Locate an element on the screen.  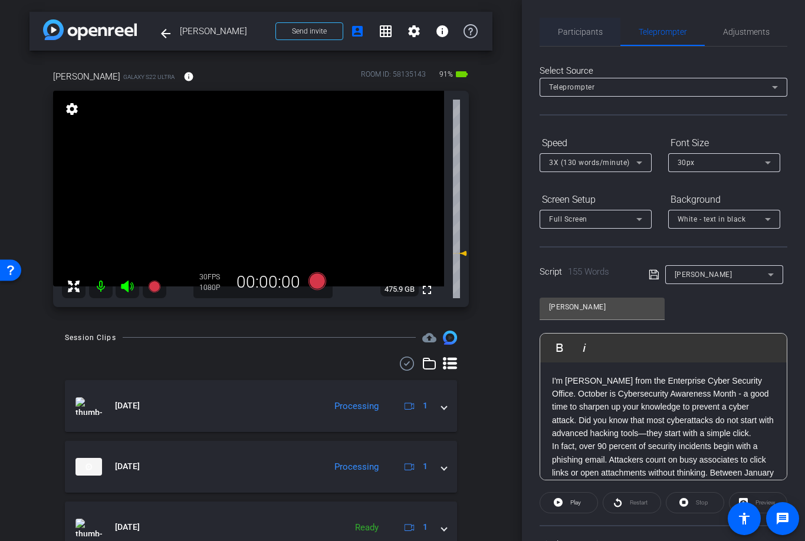
span: 475.9 GB is located at coordinates (399, 290).